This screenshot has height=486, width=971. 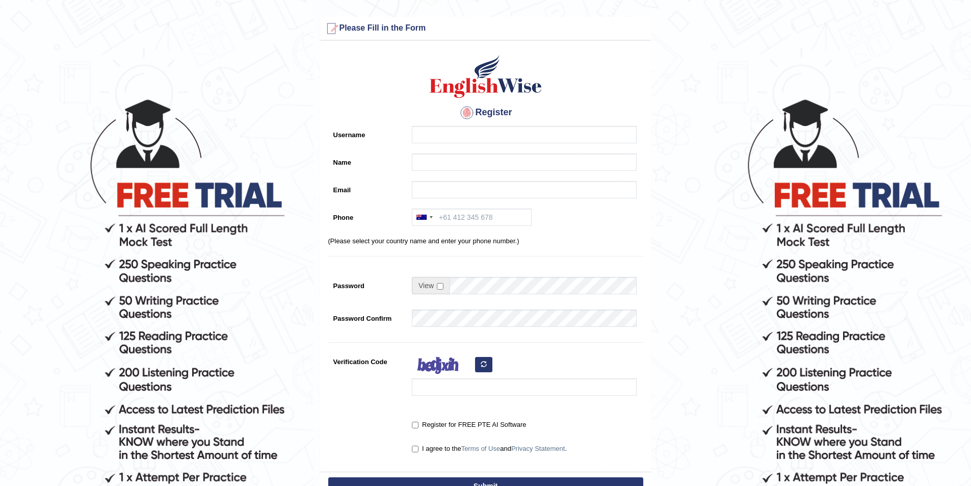 I want to click on input: Register for FREE PTE AI Software, so click(x=415, y=424).